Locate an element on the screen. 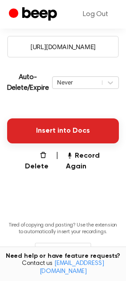 The image size is (126, 281). button: Delete is located at coordinates (33, 161).